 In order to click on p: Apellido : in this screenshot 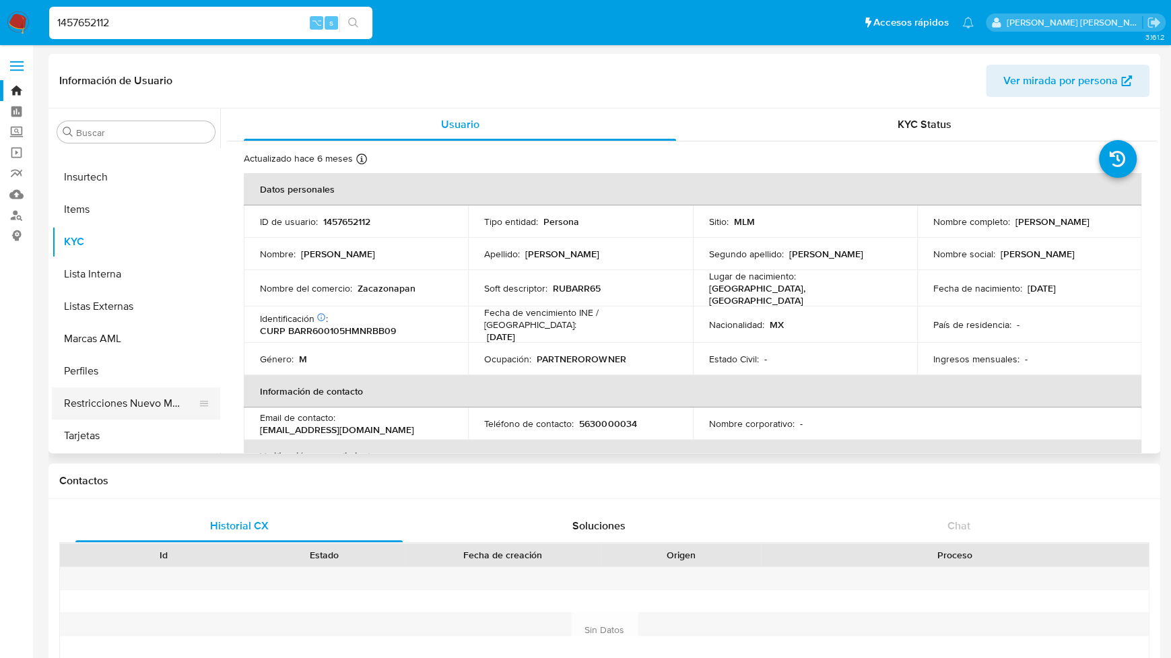, I will do `click(502, 254)`.